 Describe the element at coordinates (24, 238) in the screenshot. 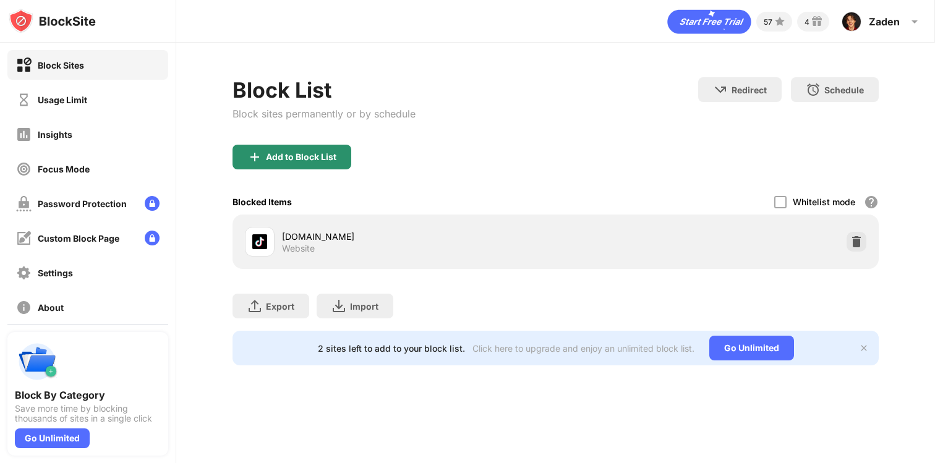

I see `img: customize-block-page-off.svg` at that location.